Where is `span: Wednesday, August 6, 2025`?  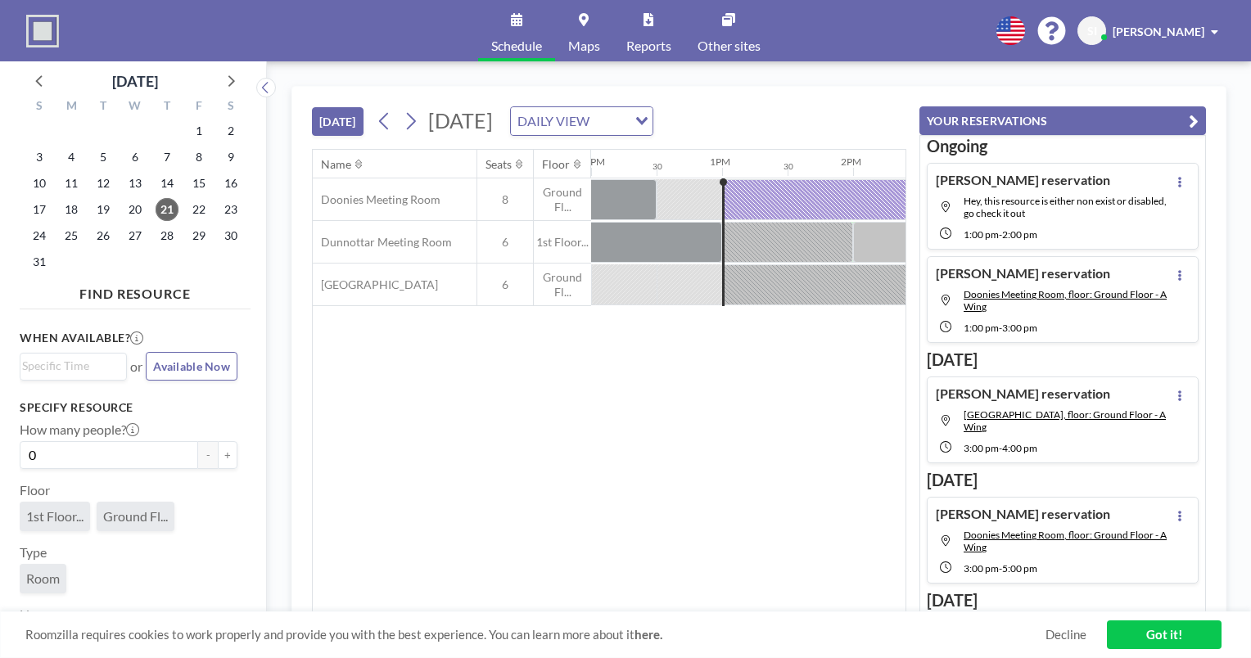 span: Wednesday, August 6, 2025 is located at coordinates (135, 157).